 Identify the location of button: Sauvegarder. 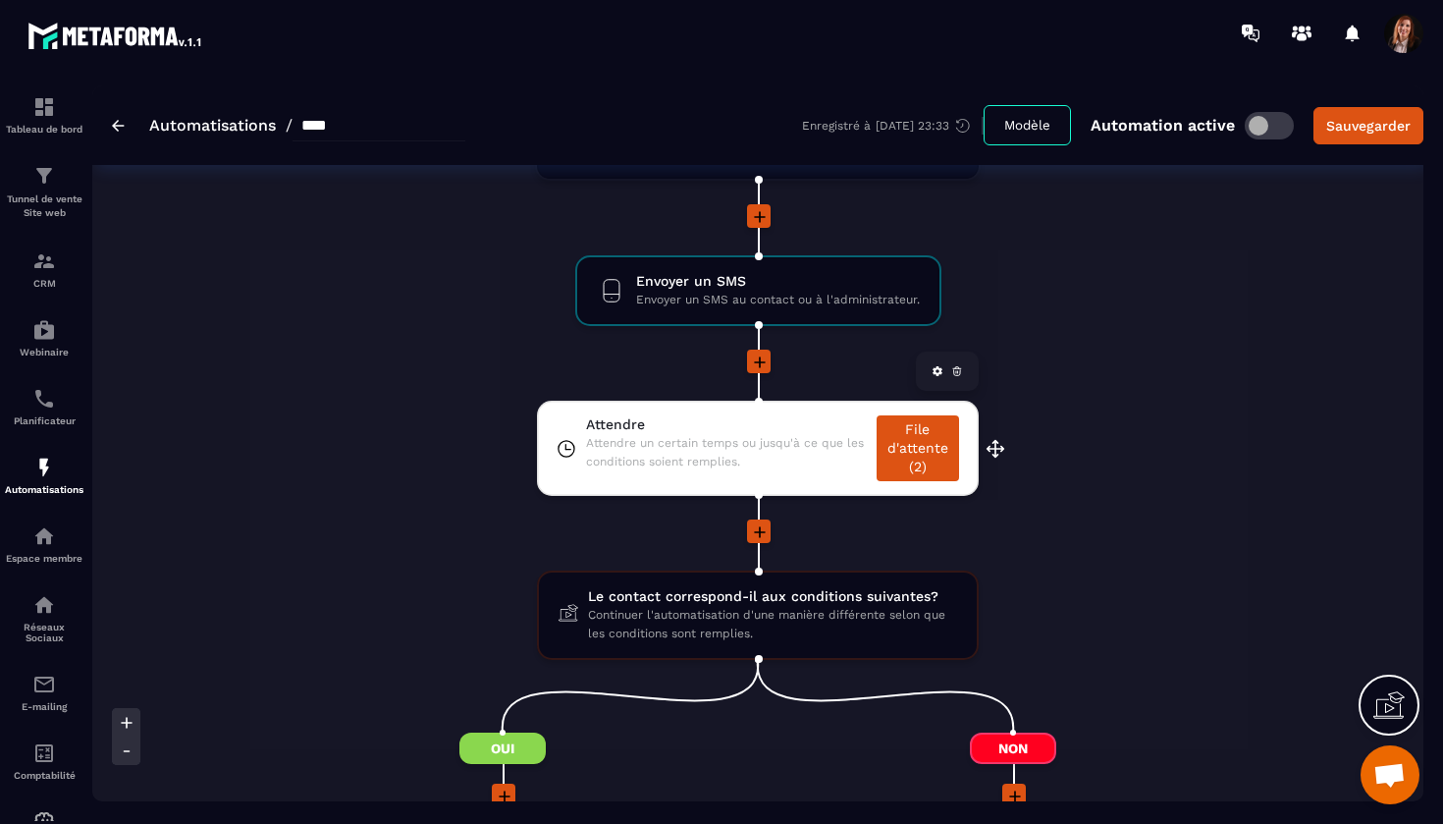
(1368, 126).